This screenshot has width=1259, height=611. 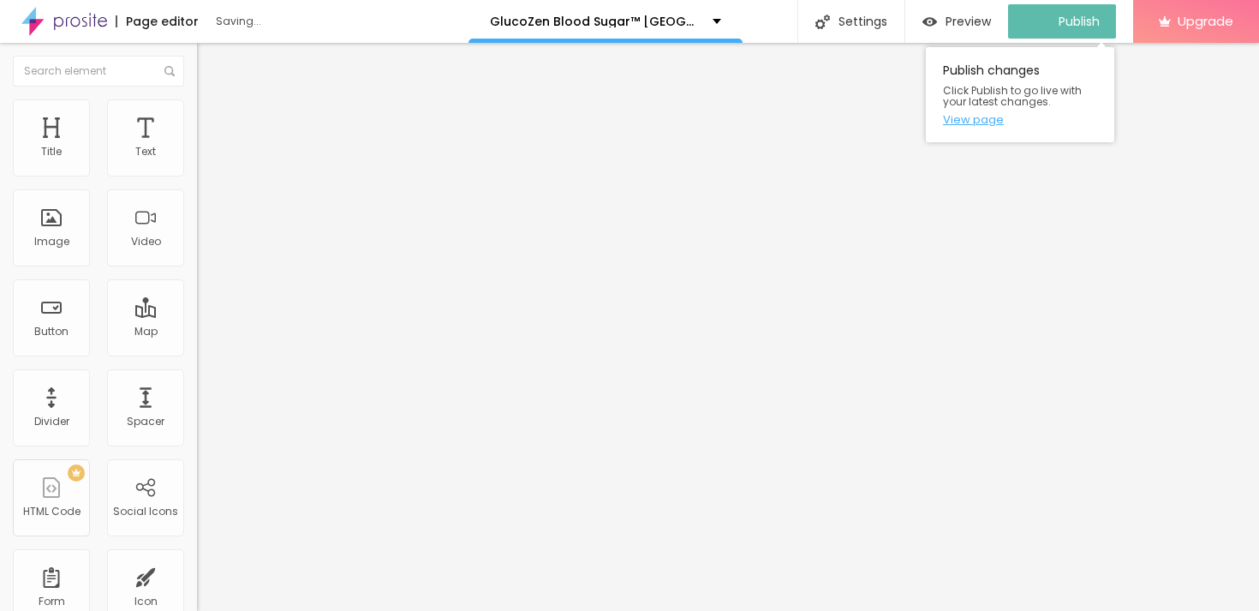 What do you see at coordinates (1079, 21) in the screenshot?
I see `span: Publish` at bounding box center [1079, 21].